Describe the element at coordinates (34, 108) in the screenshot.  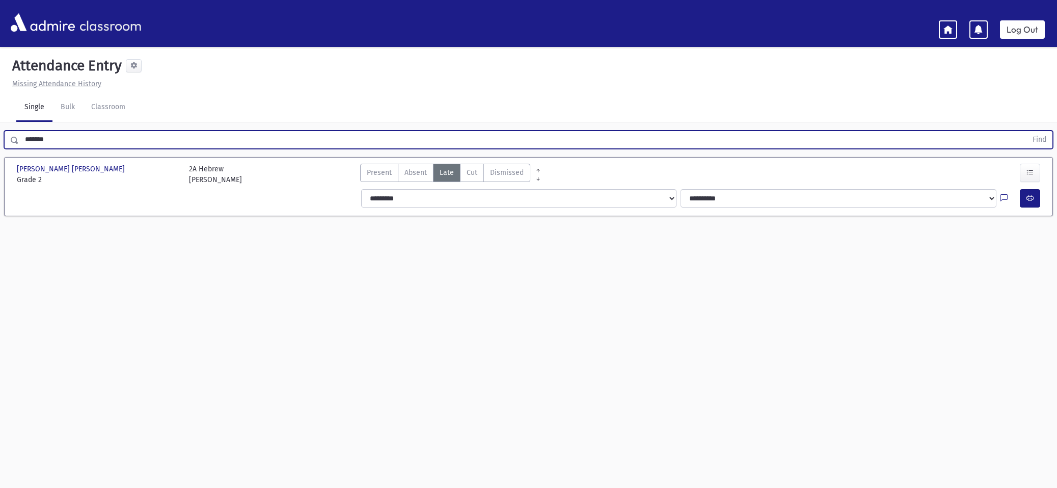
I see `a: Single` at that location.